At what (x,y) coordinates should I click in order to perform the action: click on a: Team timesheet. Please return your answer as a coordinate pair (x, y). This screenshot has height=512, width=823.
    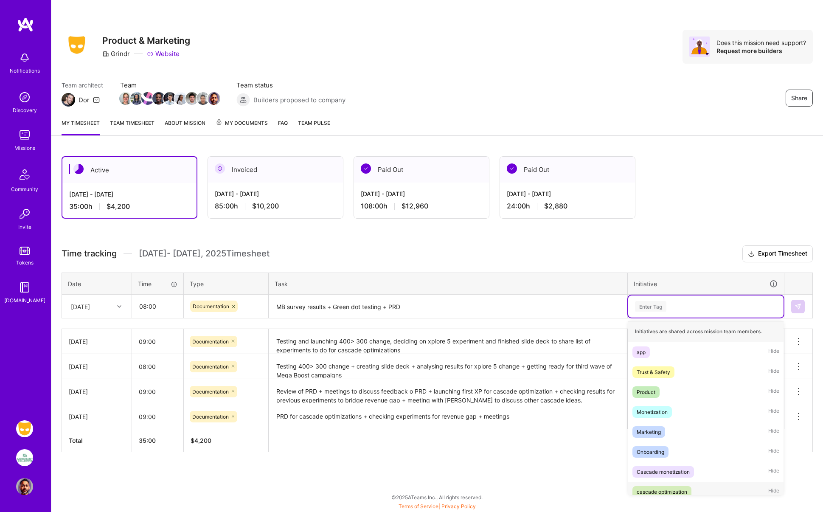
    Looking at the image, I should click on (132, 127).